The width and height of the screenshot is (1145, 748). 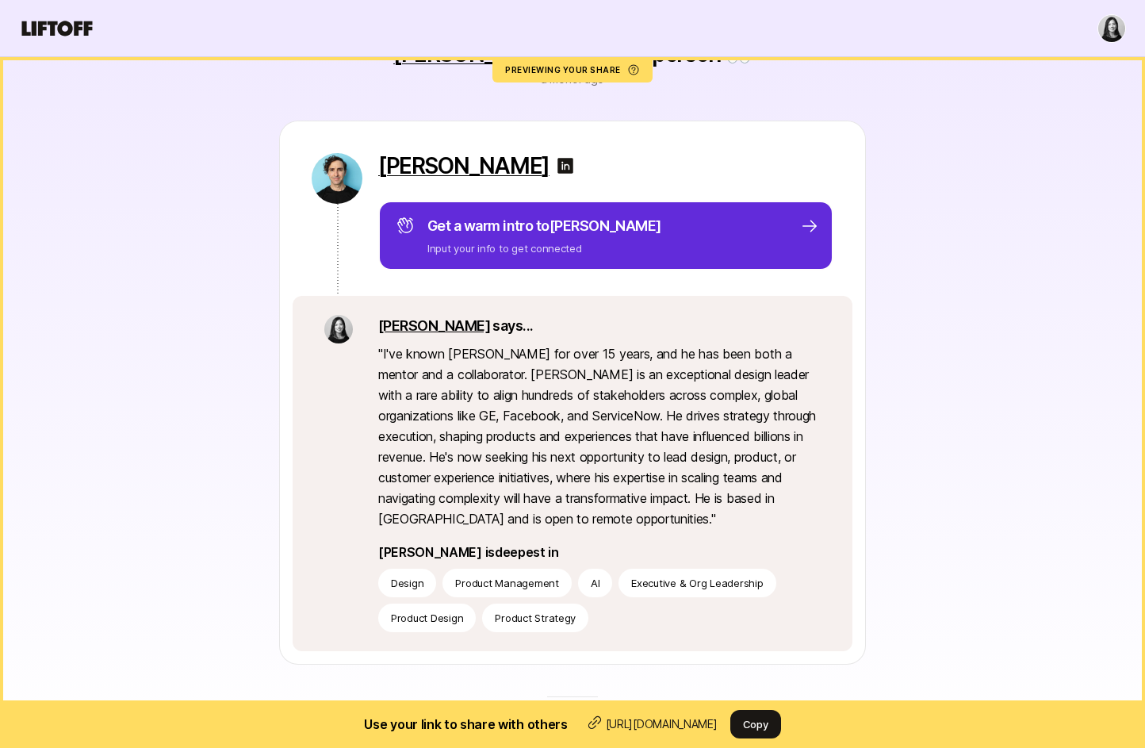 What do you see at coordinates (1112, 29) in the screenshot?
I see `button: Stacy La` at bounding box center [1112, 29].